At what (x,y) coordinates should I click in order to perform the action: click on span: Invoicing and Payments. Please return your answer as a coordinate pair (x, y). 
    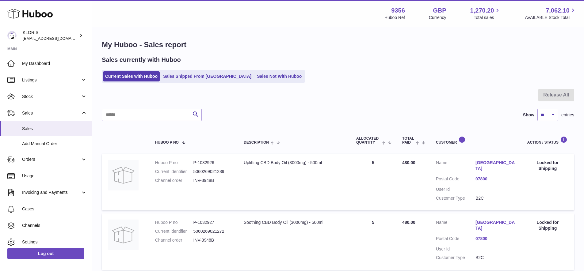
    Looking at the image, I should click on (51, 193).